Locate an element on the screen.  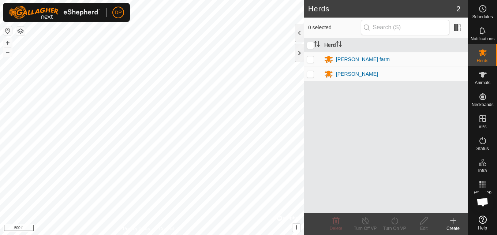
span: DP is located at coordinates (118, 12).